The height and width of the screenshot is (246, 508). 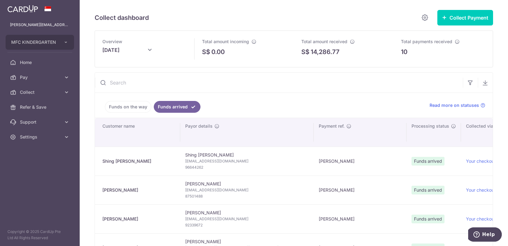 What do you see at coordinates (433, 133) in the screenshot?
I see `th: Processing status` at bounding box center [433, 133].